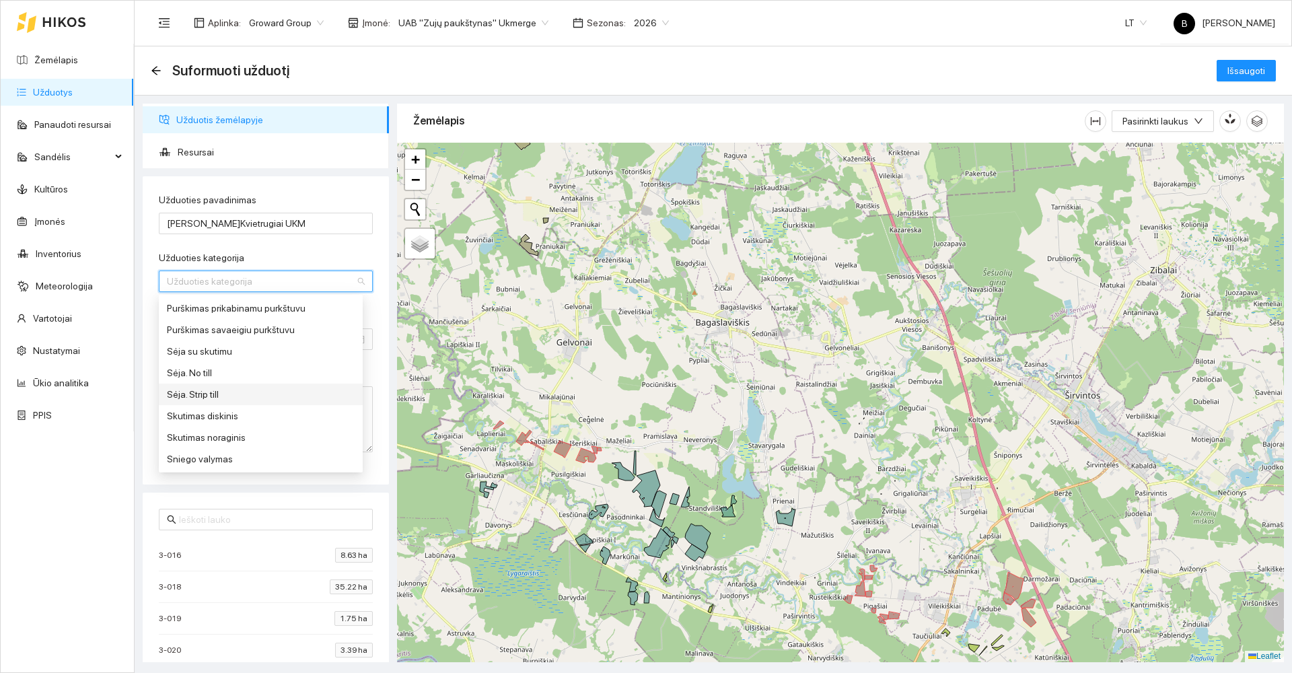 The image size is (1292, 673). I want to click on span: 35.22 ha, so click(351, 587).